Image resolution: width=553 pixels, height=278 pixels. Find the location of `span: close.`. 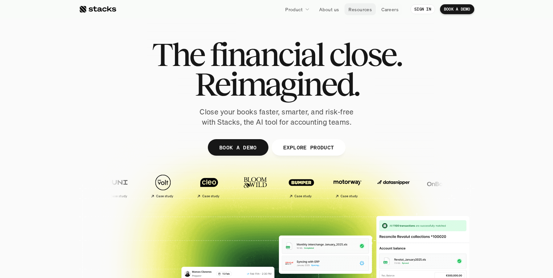

span: close. is located at coordinates (366, 54).